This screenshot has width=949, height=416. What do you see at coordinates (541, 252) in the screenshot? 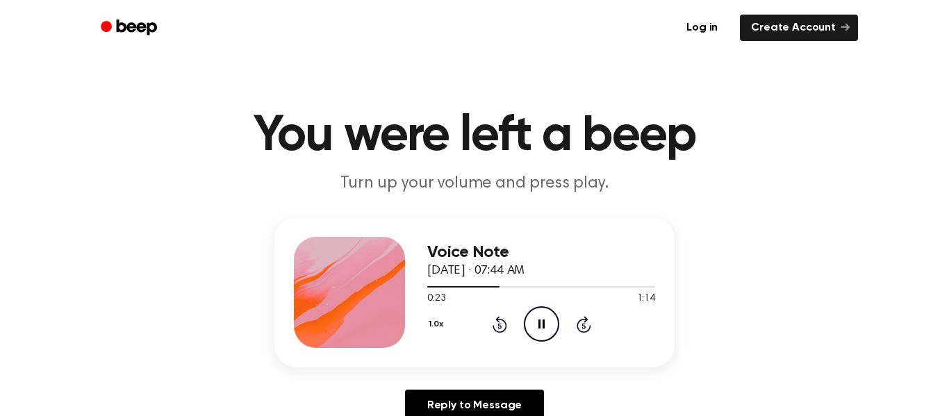
I see `h3: Voice Note` at bounding box center [541, 252].